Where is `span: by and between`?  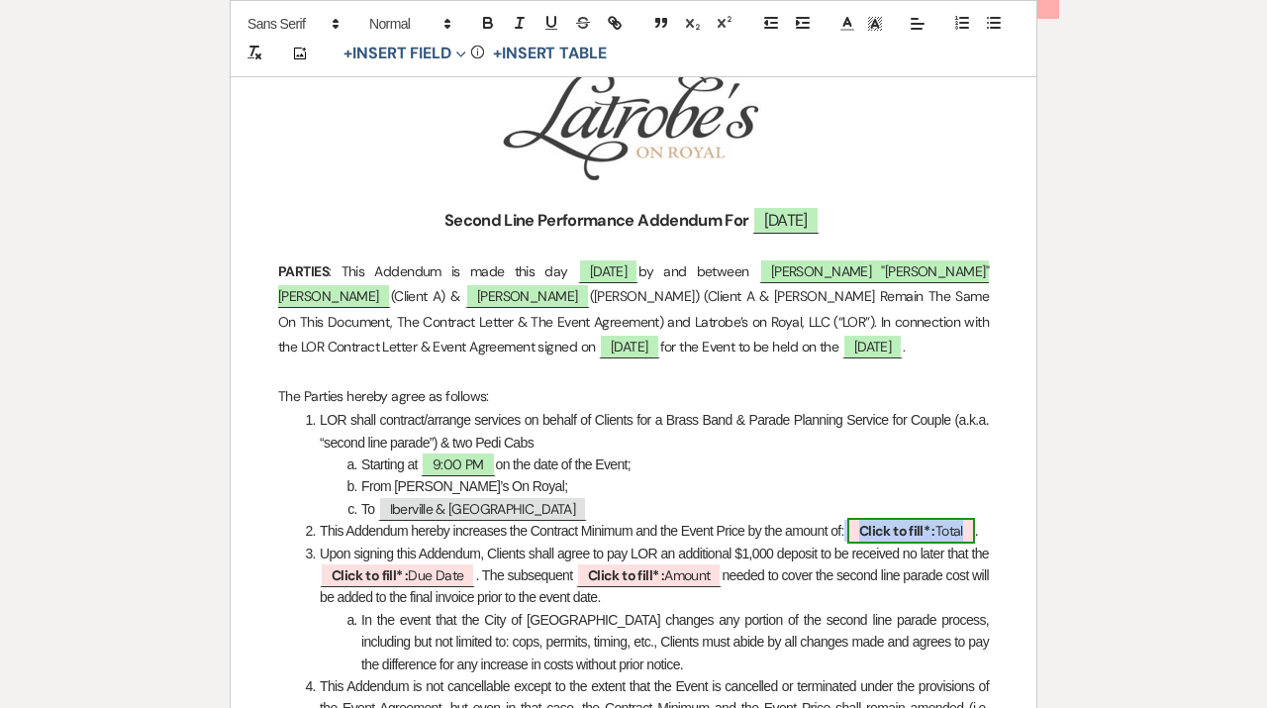
span: by and between is located at coordinates (693, 271).